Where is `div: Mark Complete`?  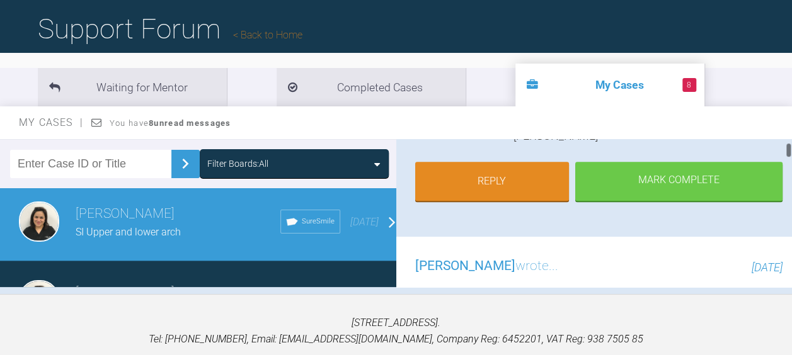
div: Mark Complete is located at coordinates (679, 181).